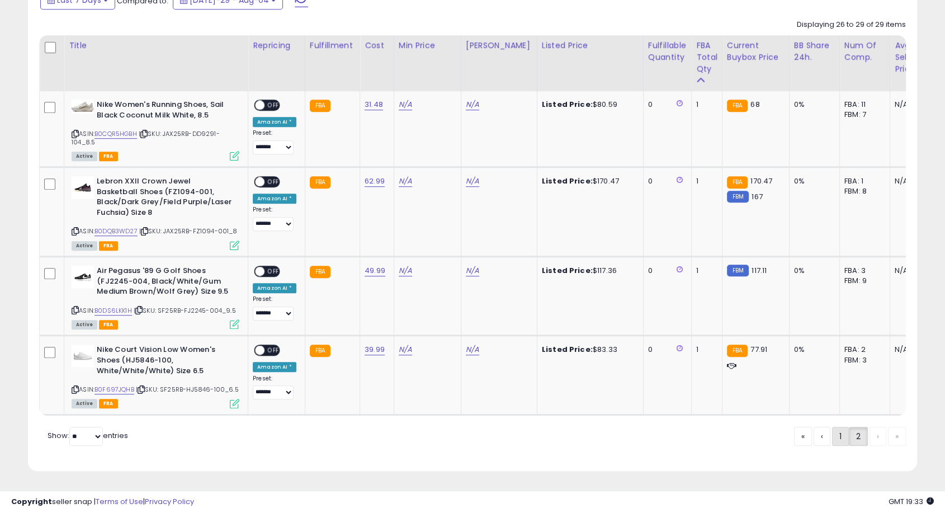  What do you see at coordinates (185, 310) in the screenshot?
I see `span: | SKU: SF25RB-FJ2245-004_9.5` at bounding box center [185, 310].